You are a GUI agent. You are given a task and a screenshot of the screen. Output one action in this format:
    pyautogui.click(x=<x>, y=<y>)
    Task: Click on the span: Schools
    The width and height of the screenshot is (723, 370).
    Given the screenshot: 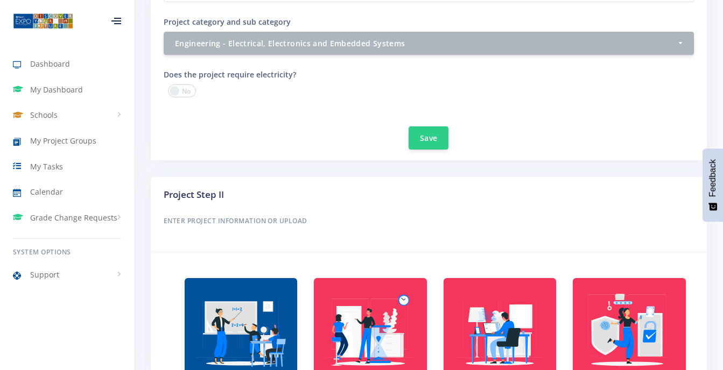 What is the action you would take?
    pyautogui.click(x=44, y=115)
    